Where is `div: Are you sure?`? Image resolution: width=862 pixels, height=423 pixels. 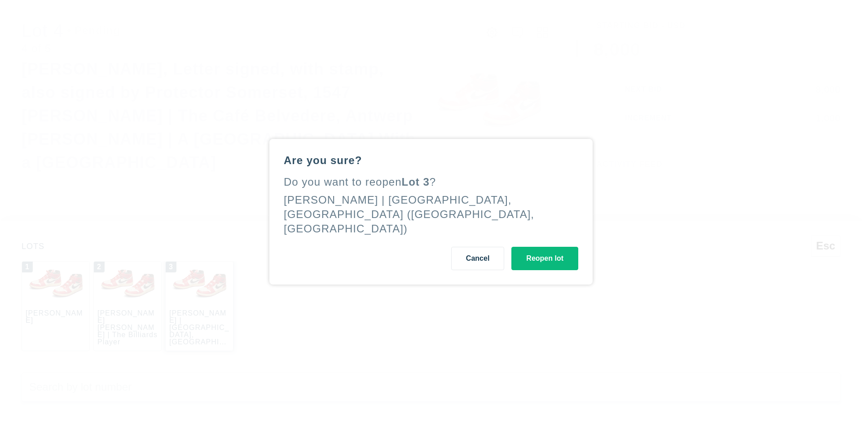
div: Are you sure? is located at coordinates (431, 160).